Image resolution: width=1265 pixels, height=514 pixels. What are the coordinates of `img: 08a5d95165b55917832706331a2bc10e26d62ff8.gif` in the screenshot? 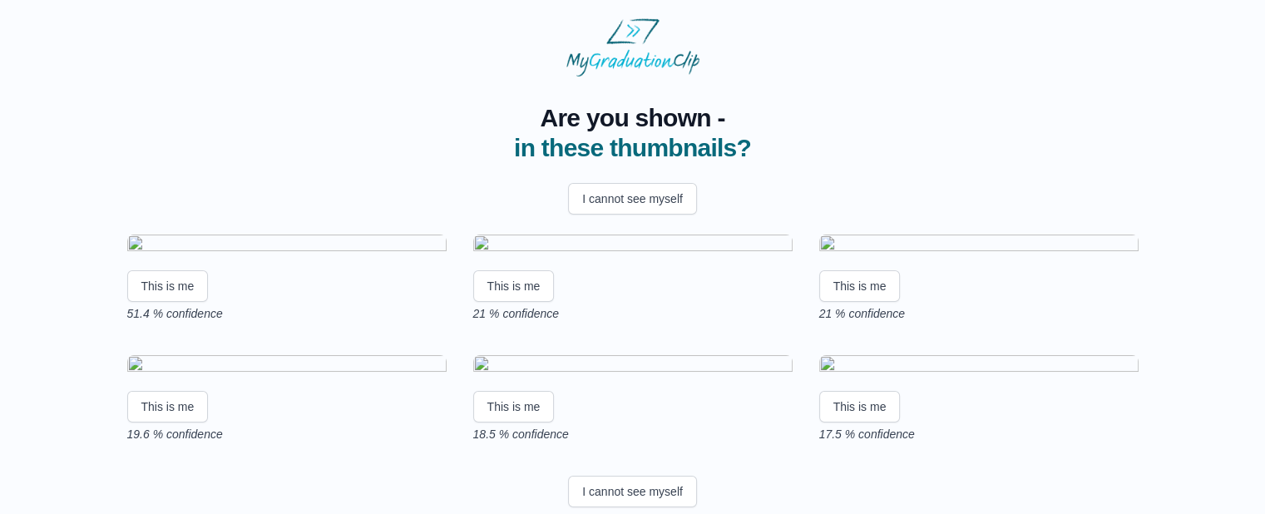 It's located at (979, 366).